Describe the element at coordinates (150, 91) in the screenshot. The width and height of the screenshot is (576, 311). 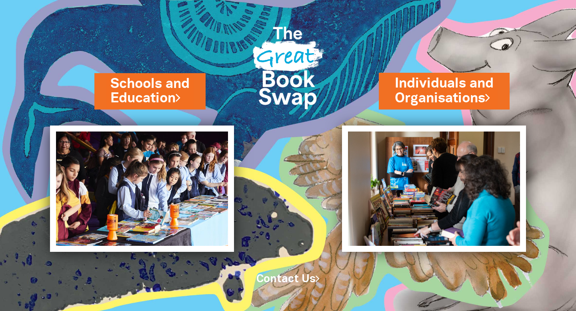
I see `a: Schools andEducation` at that location.